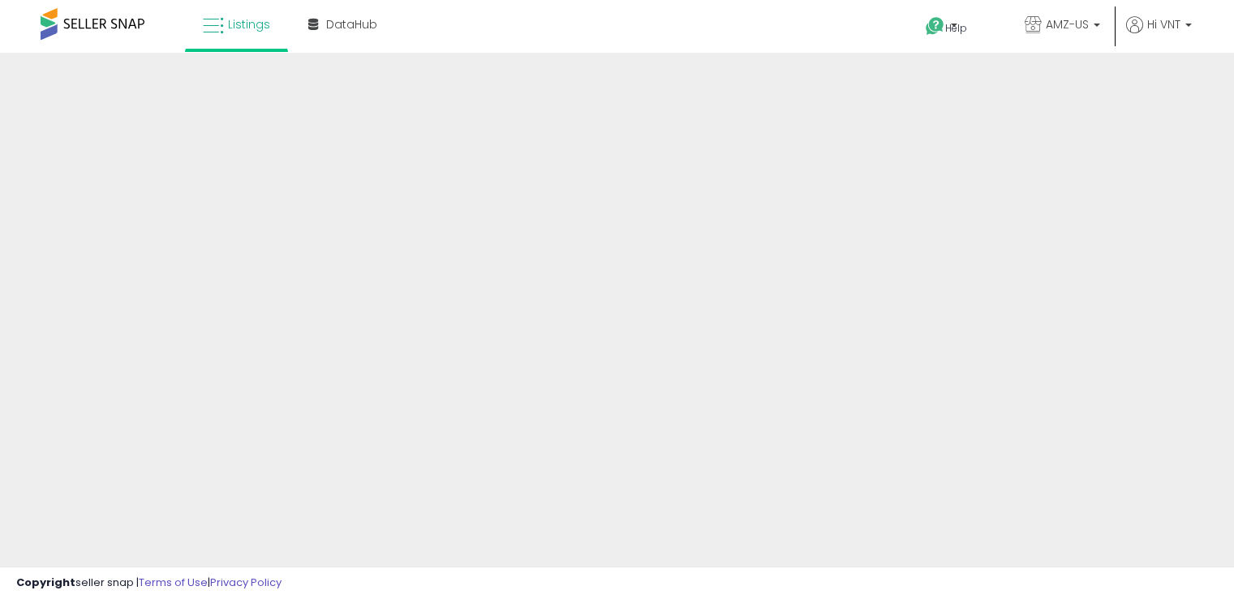  Describe the element at coordinates (45, 582) in the screenshot. I see `strong: Copyright` at that location.